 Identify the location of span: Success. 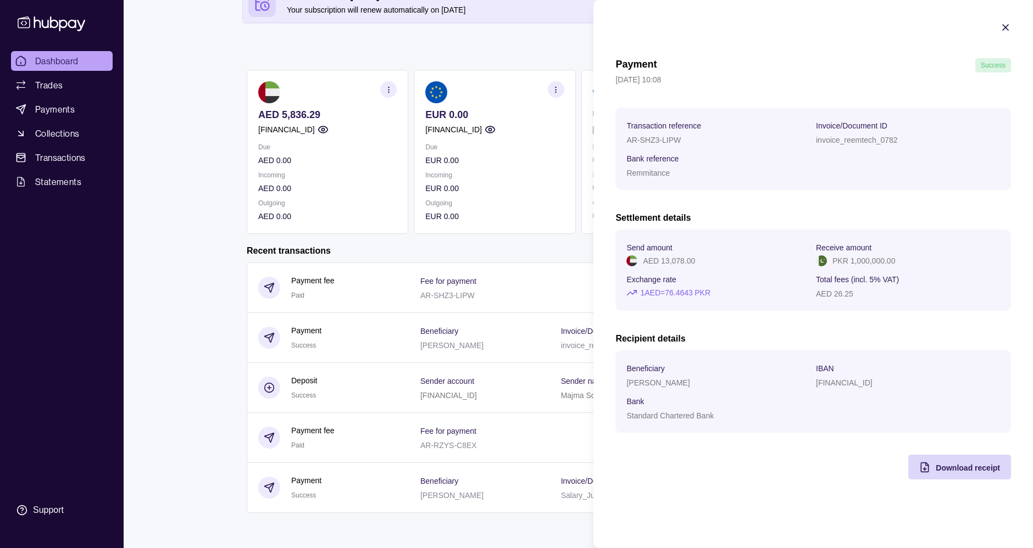
(992, 65).